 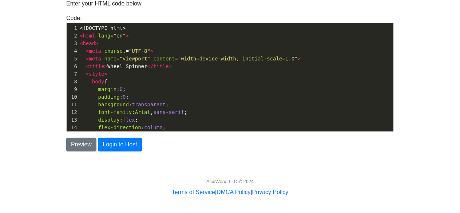 What do you see at coordinates (98, 82) in the screenshot?
I see `span: body` at bounding box center [98, 82].